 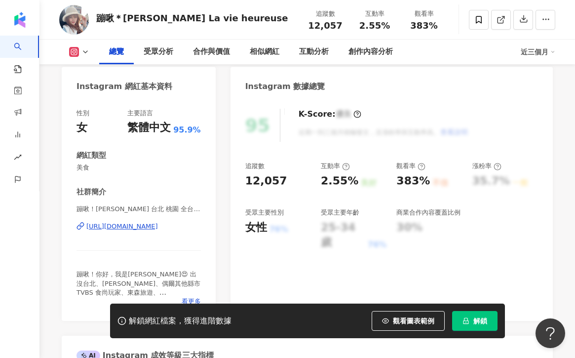 I want to click on div: 互動分析, so click(x=314, y=52).